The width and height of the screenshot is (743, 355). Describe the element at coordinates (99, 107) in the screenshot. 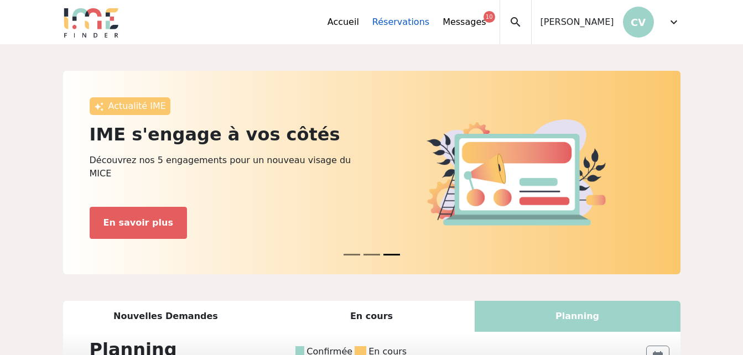

I see `img: awesome.png` at that location.